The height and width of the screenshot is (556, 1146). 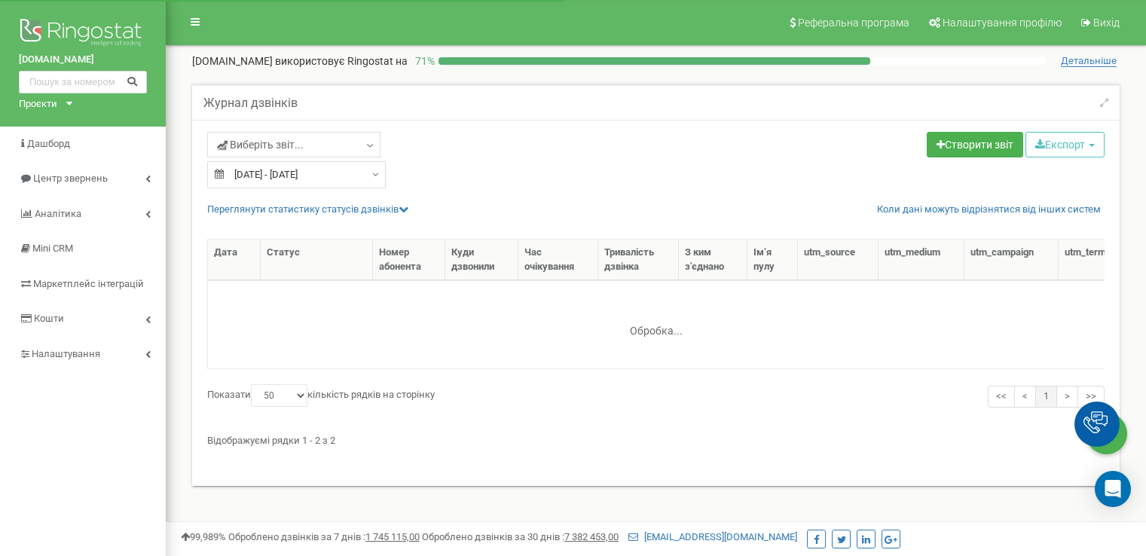 I want to click on a: Створити звіт, so click(x=975, y=145).